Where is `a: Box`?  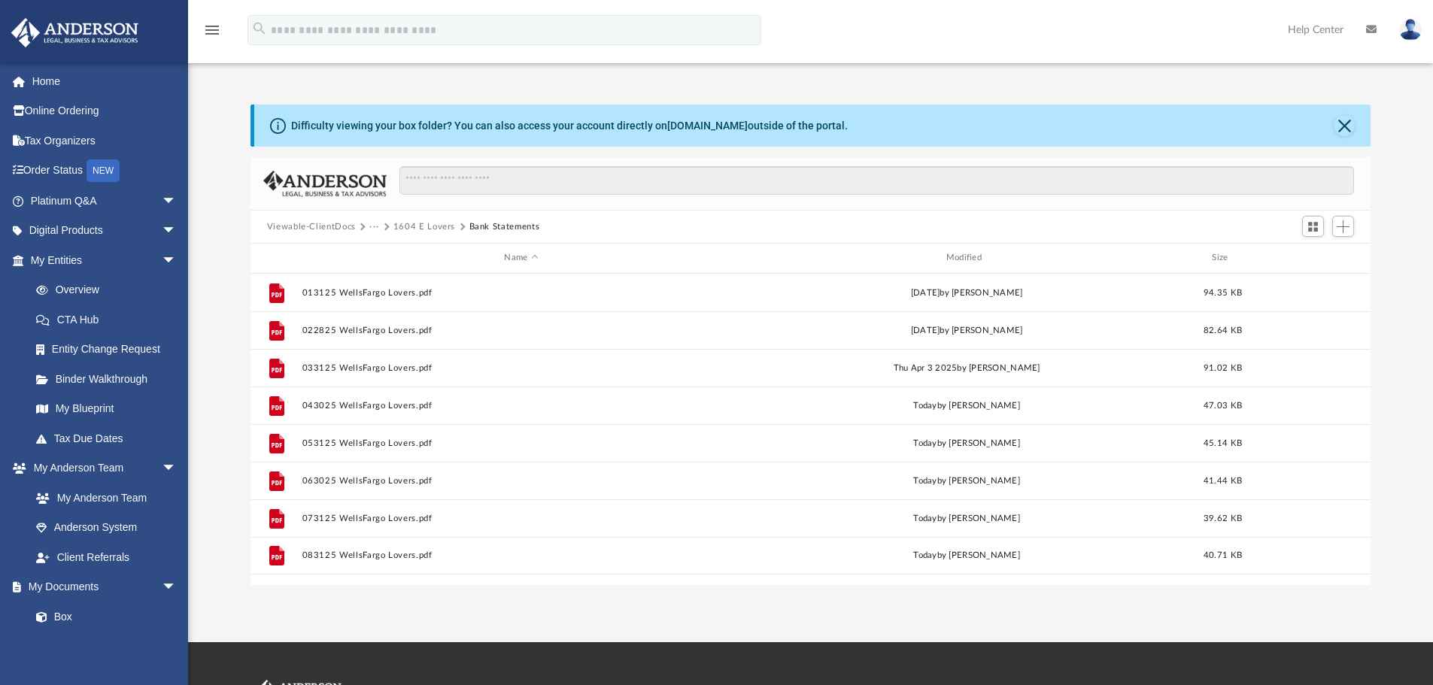 a: Box is located at coordinates (102, 617).